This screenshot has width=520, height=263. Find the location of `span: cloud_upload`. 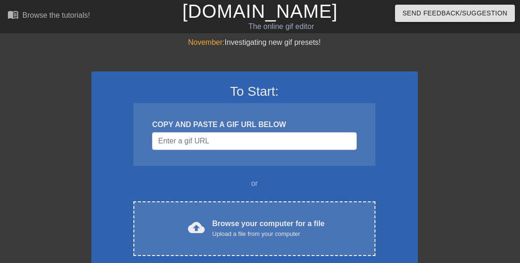

span: cloud_upload is located at coordinates (196, 227).